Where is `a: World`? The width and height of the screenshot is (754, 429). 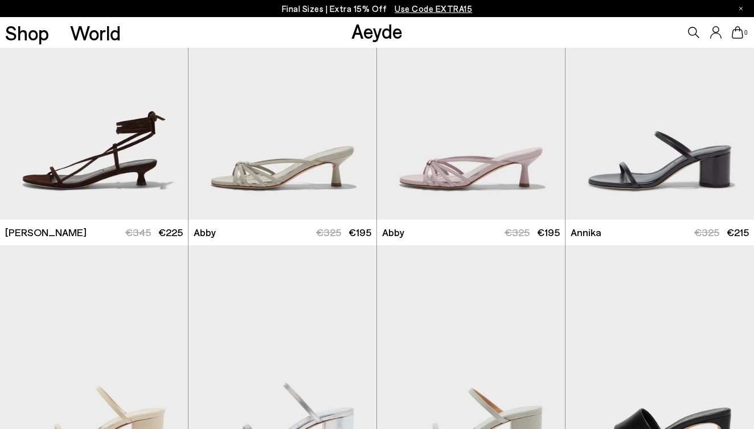 a: World is located at coordinates (95, 32).